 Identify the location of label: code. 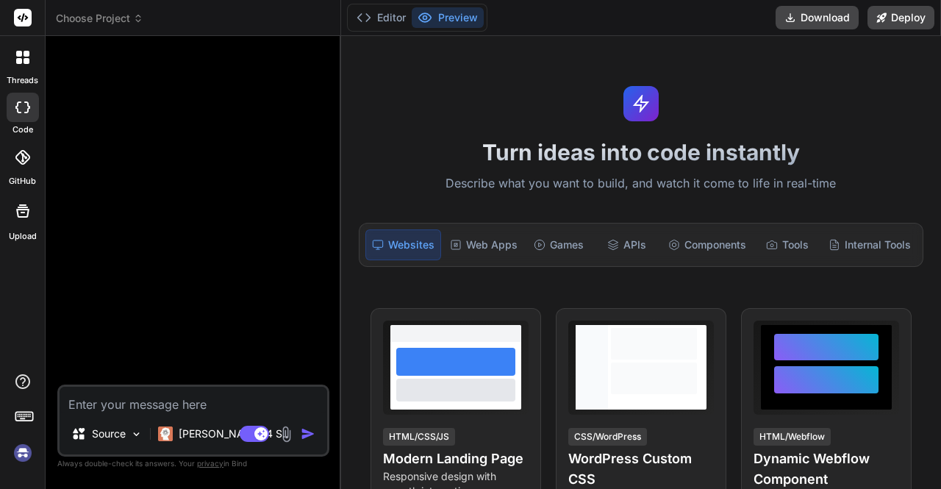
(23, 129).